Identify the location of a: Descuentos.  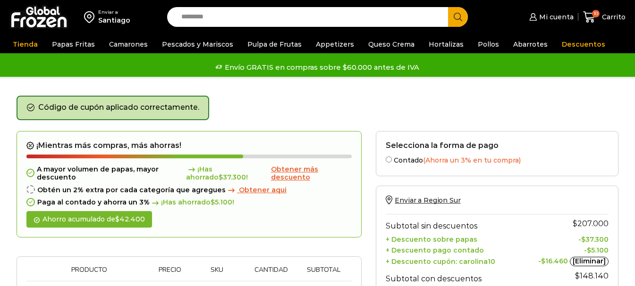
(583, 44).